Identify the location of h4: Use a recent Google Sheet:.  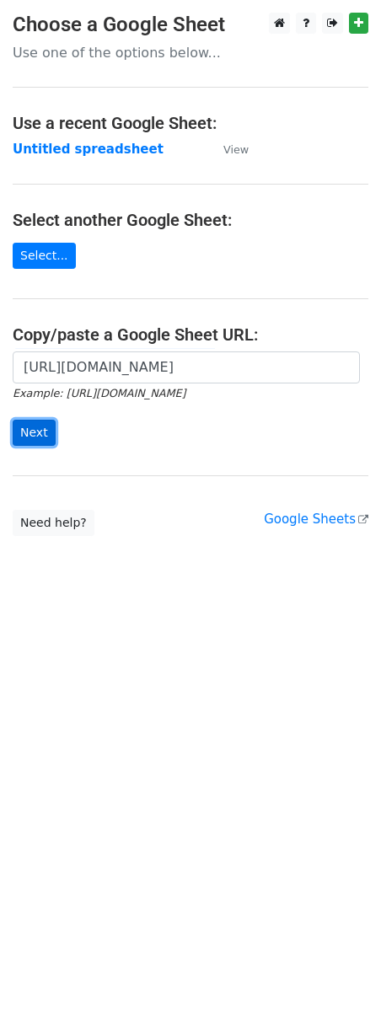
(190, 123).